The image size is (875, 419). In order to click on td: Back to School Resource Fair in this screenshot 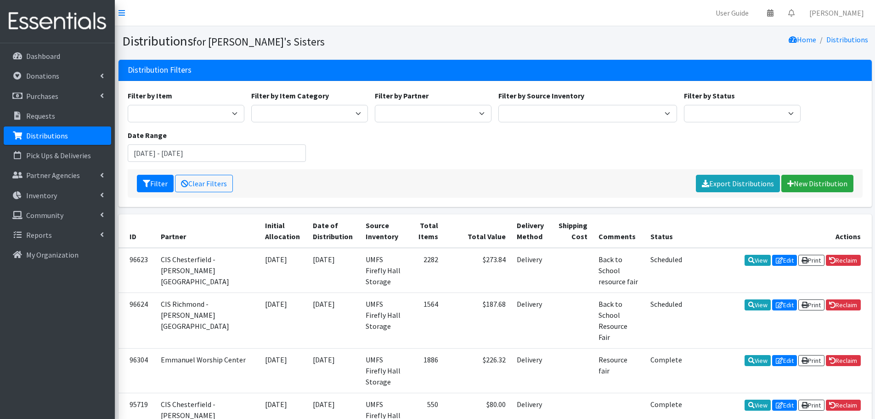, I will do `click(619, 320)`.